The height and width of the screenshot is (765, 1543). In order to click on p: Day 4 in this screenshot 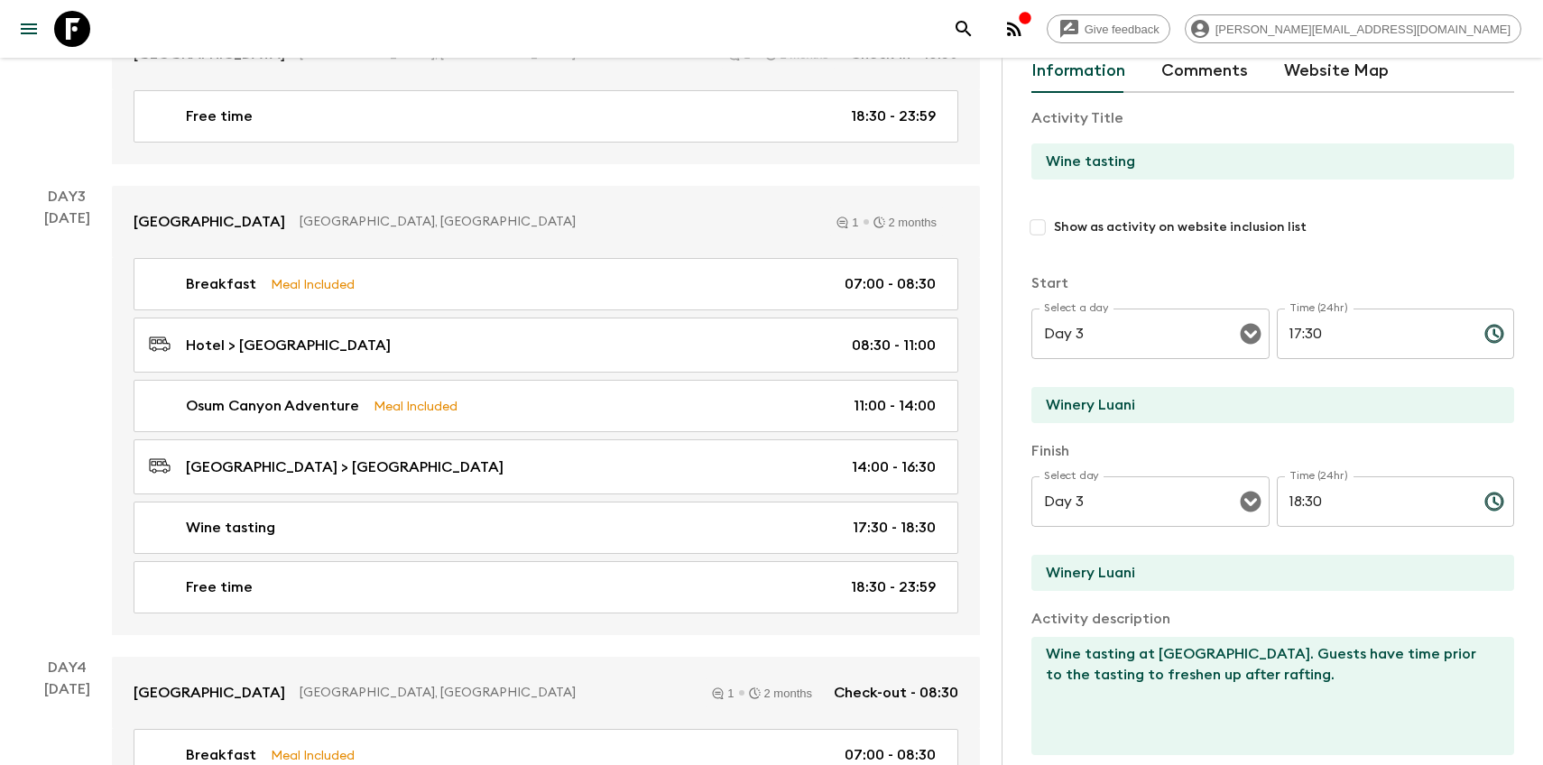, I will do `click(67, 668)`.